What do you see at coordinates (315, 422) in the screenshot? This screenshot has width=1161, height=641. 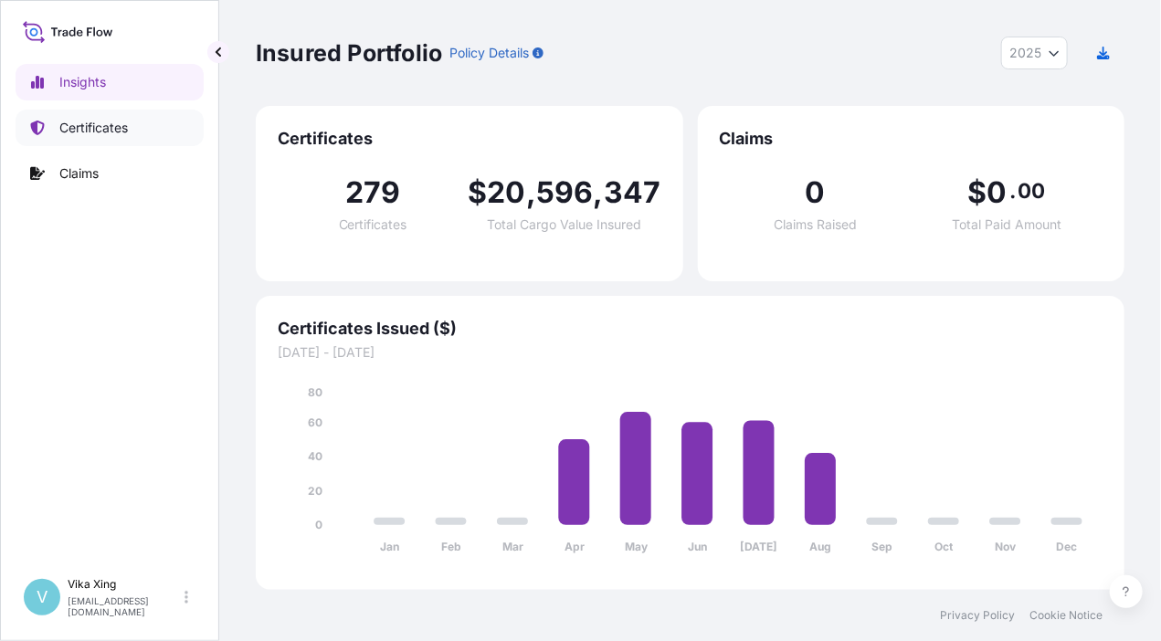 I see `tspan: 60` at bounding box center [315, 422].